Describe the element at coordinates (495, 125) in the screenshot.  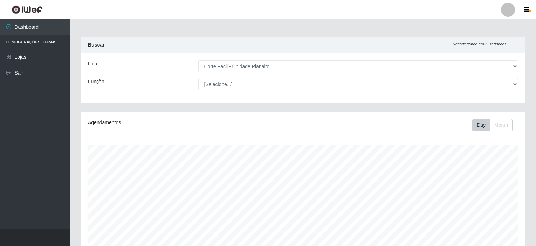
I see `div: Toolbar with button groups` at that location.